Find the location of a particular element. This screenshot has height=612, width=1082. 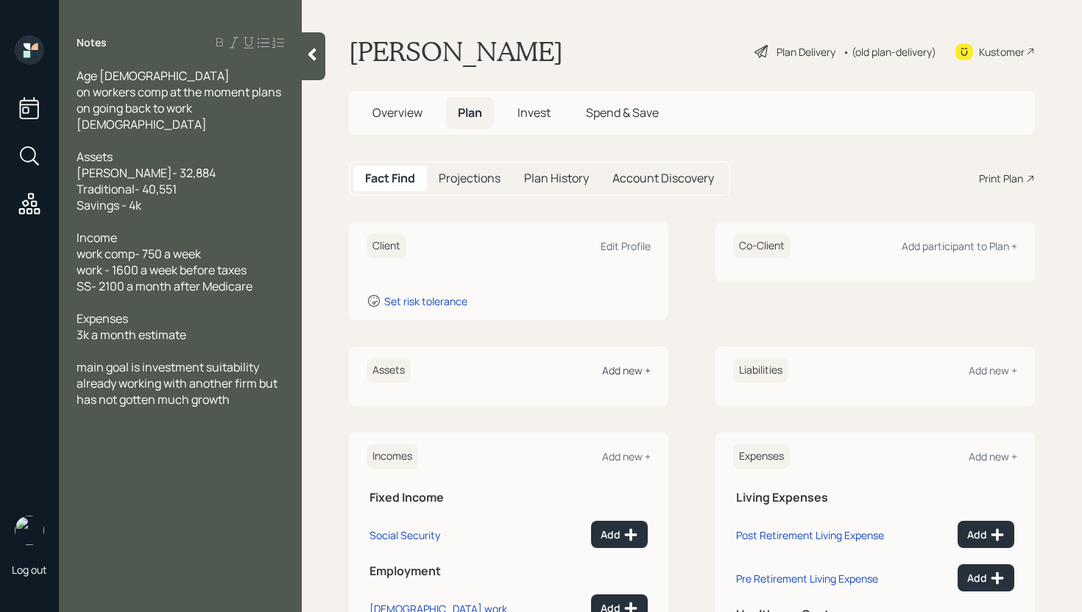

span: main goal is investment suitability already working with another firm but has not gotten much growth is located at coordinates (178, 383).